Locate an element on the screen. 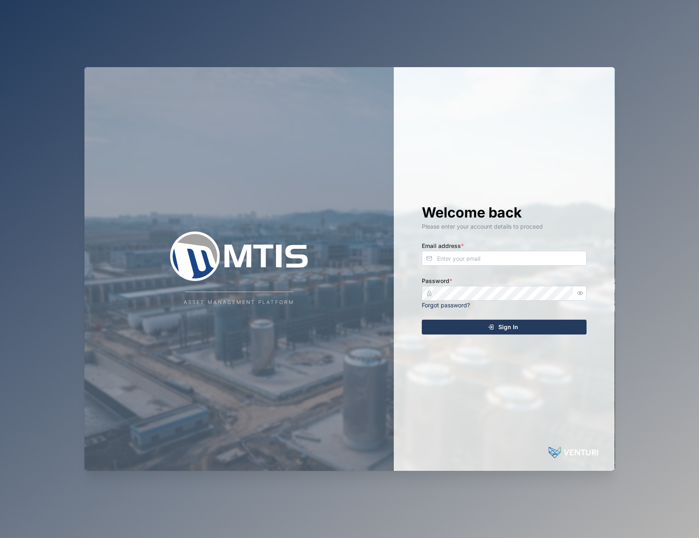 Image resolution: width=699 pixels, height=538 pixels. button: Sign In is located at coordinates (504, 327).